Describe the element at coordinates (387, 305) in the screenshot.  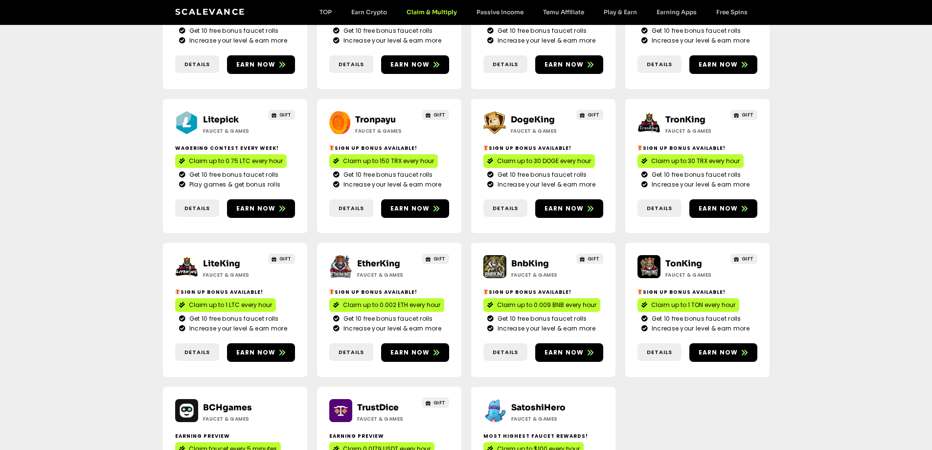
I see `a: Claim up to 0.002 ETH every hour` at that location.